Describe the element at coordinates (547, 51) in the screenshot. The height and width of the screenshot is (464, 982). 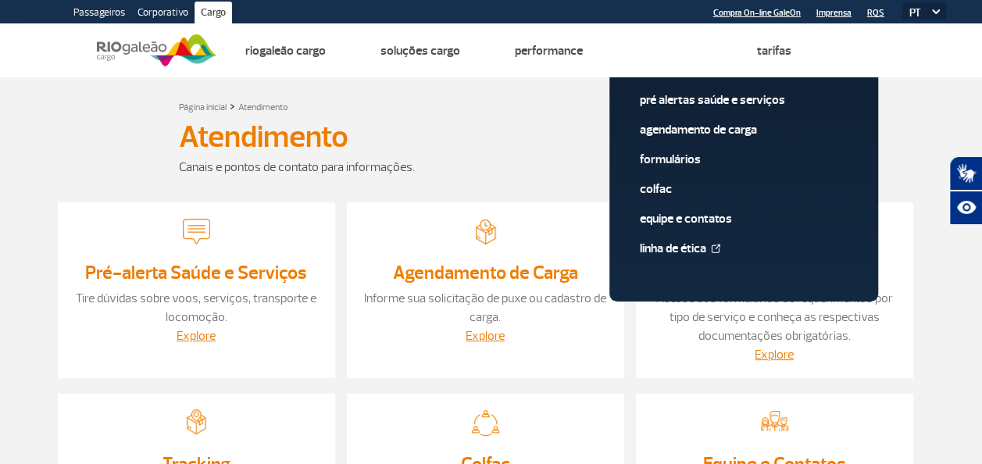
I see `a: Performance` at that location.